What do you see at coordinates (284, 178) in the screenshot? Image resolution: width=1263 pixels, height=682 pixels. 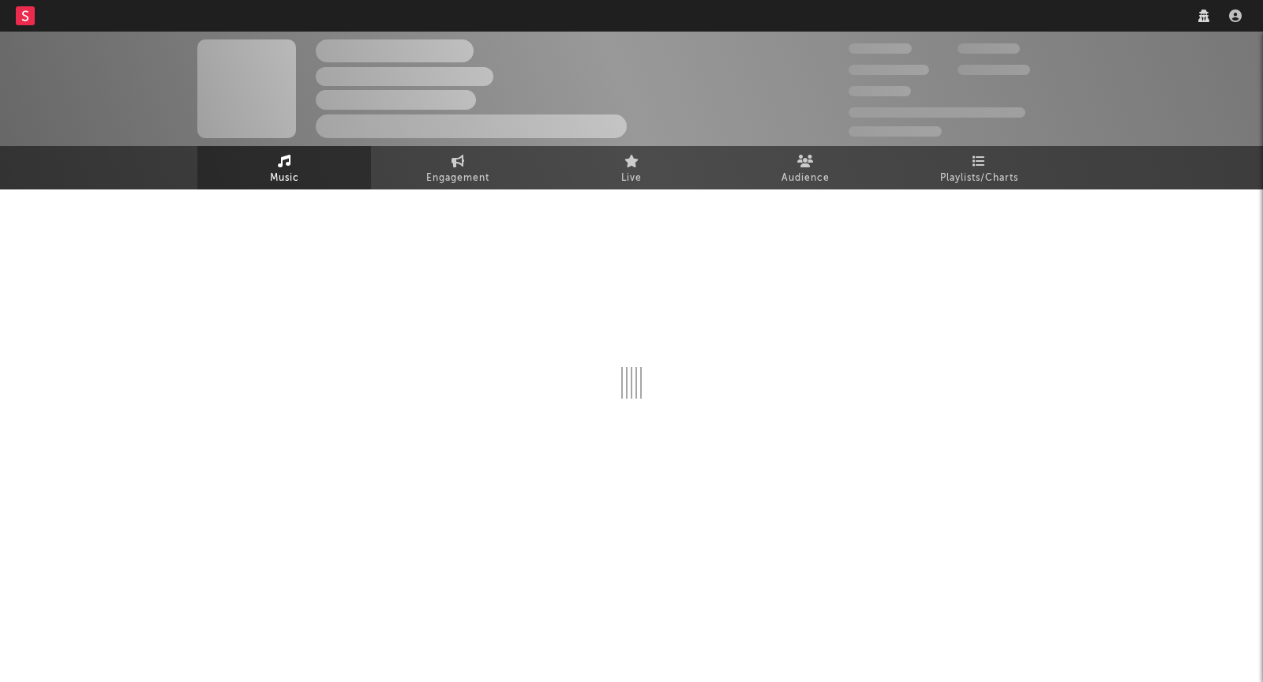 I see `span: Music` at bounding box center [284, 178].